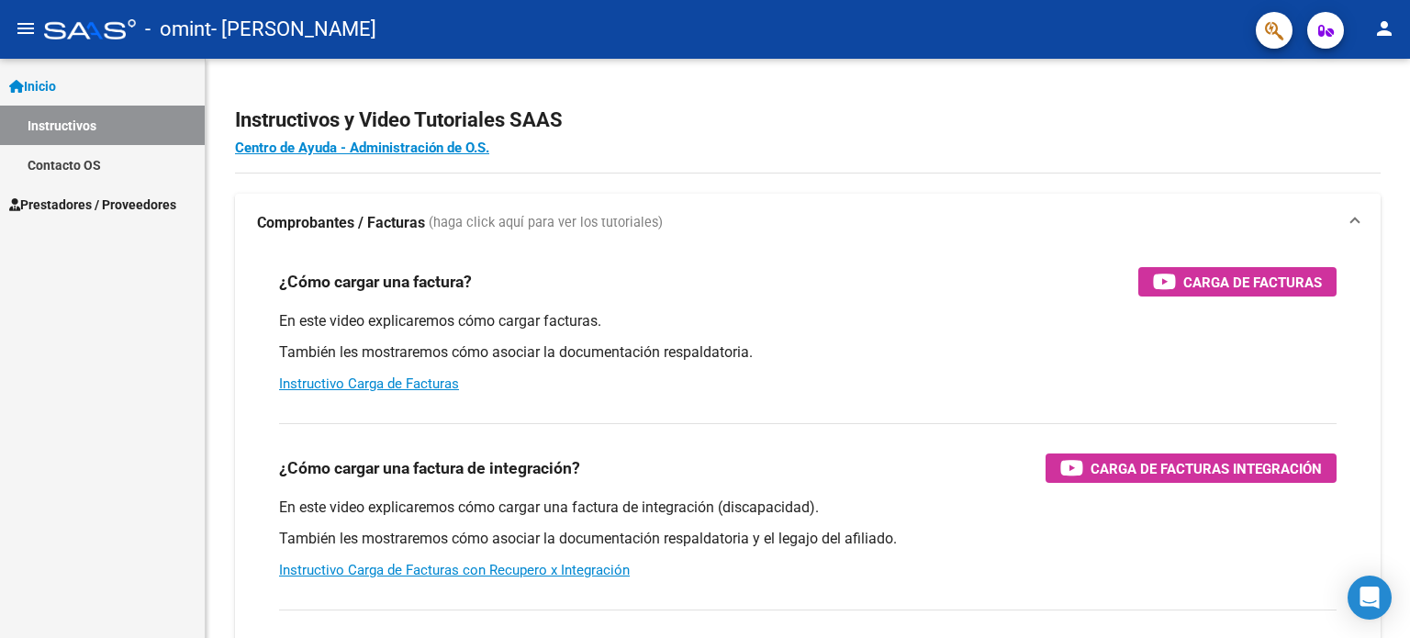  I want to click on h3: ¿Cómo cargar una factura?, so click(375, 282).